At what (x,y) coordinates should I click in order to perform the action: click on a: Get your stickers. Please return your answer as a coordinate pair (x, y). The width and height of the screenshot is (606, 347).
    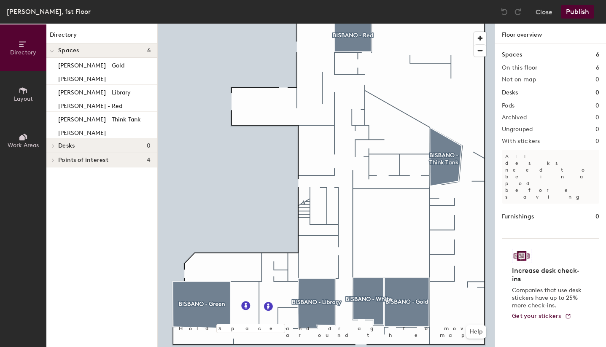
    Looking at the image, I should click on (542, 316).